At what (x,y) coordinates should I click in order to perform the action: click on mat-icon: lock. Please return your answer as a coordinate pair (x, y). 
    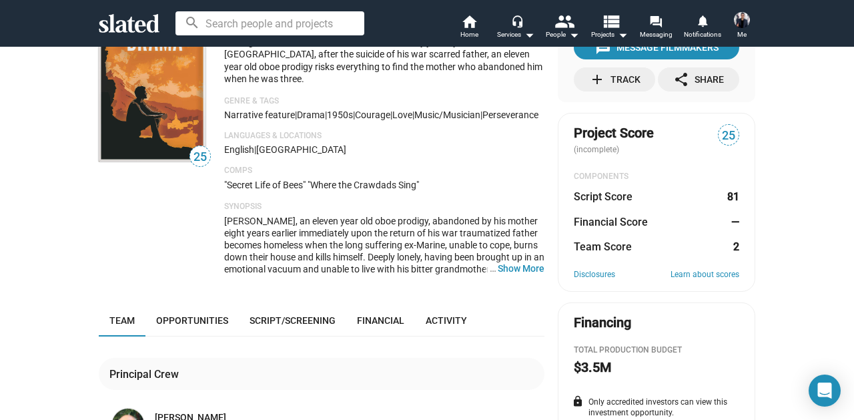
    Looking at the image, I should click on (578, 401).